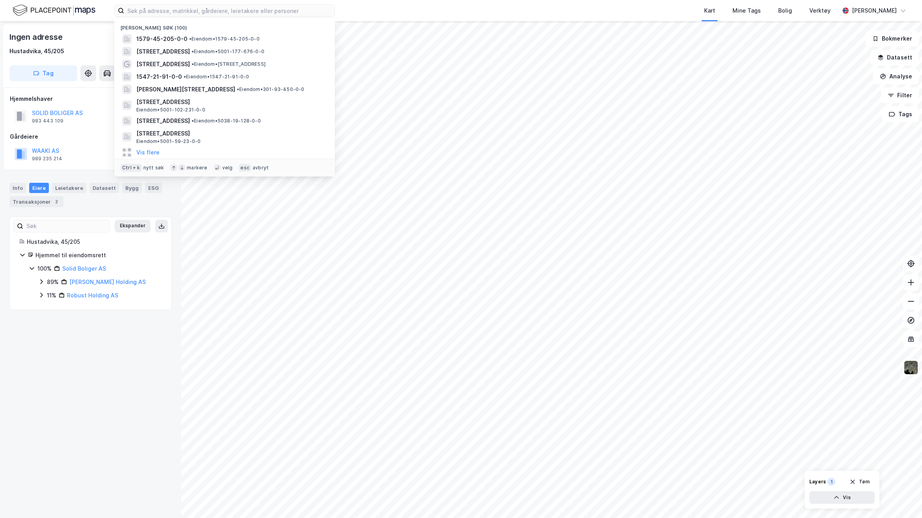 This screenshot has height=518, width=922. I want to click on span: Eiendom • 5038-19-128-0-0, so click(226, 121).